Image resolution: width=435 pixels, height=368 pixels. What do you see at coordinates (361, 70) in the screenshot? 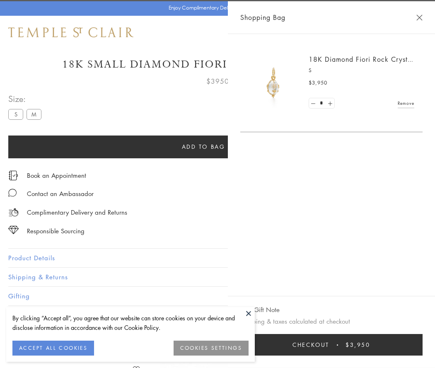
I see `p: S` at bounding box center [361, 70].